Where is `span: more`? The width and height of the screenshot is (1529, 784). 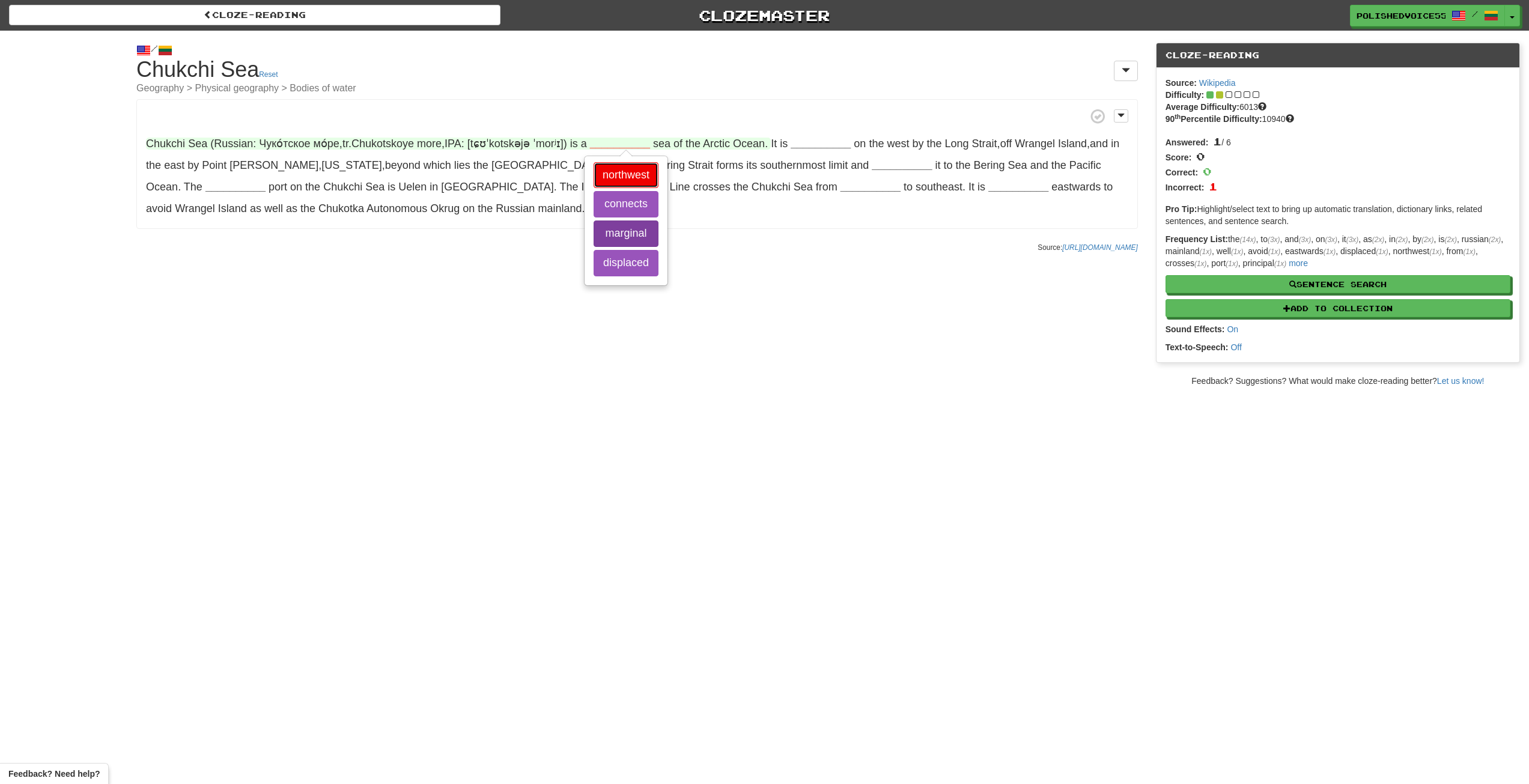 span: more is located at coordinates (429, 143).